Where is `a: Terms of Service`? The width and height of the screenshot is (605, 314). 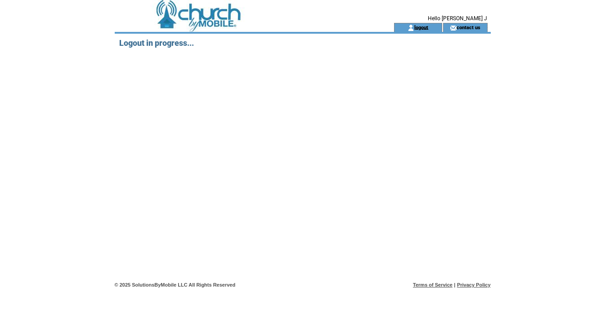 a: Terms of Service is located at coordinates (433, 285).